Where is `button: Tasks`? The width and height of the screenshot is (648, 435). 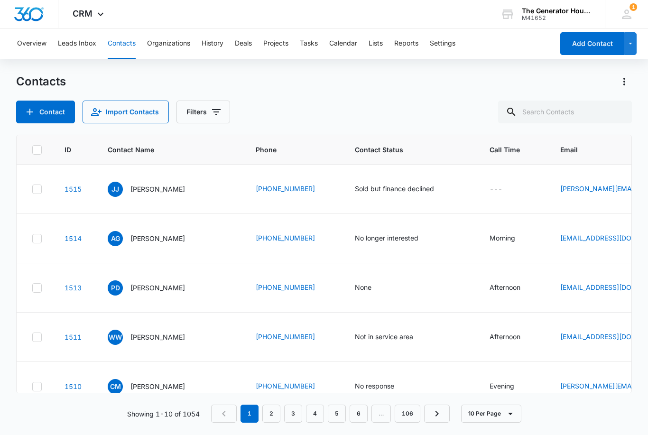
button: Tasks is located at coordinates (309, 44).